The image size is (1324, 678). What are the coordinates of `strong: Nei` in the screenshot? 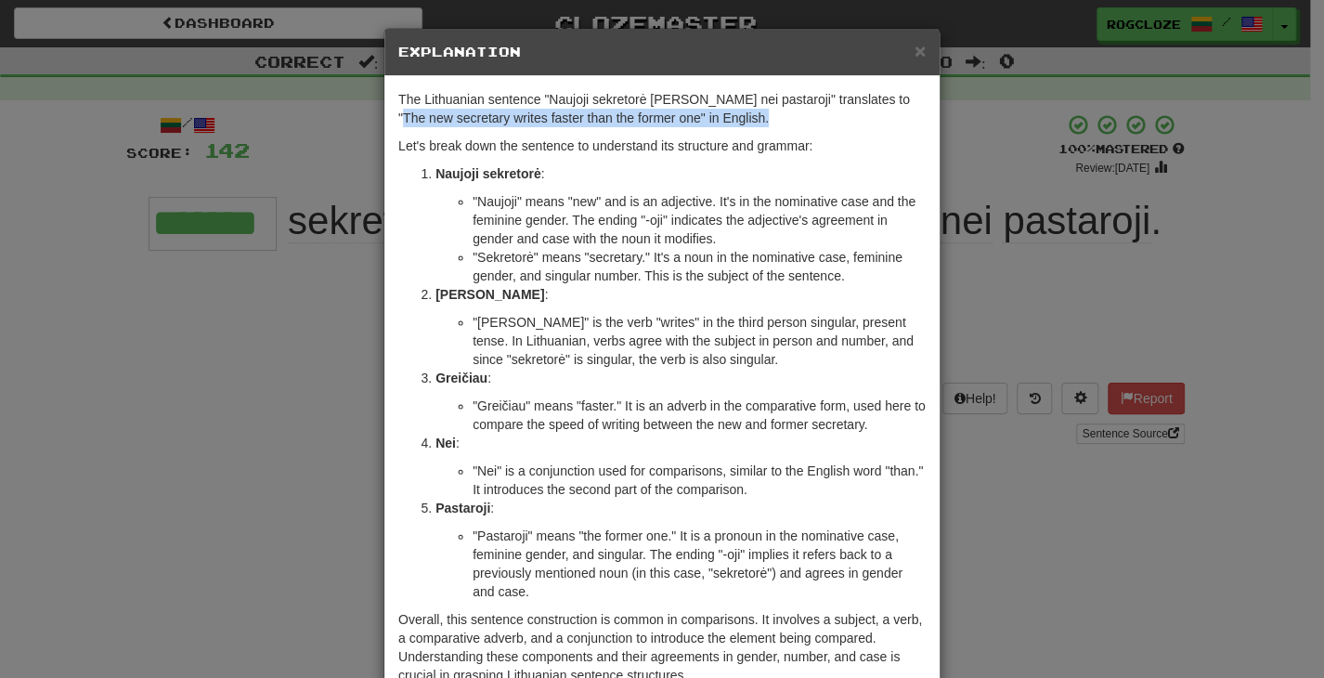 It's located at (446, 443).